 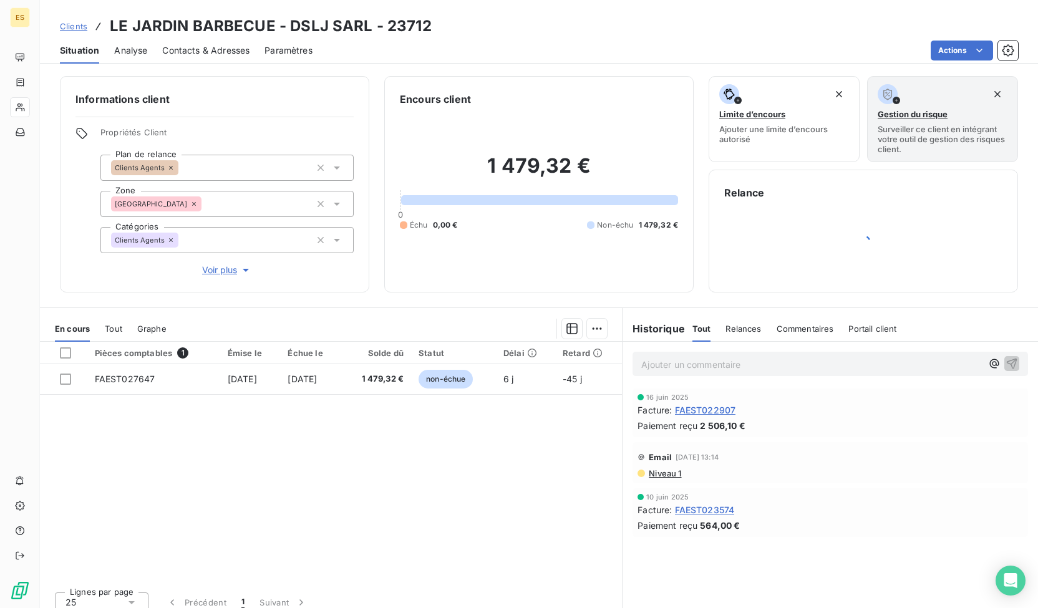 I want to click on h3: LE JARDIN BARBECUE - DSLJ SARL - 23712, so click(x=271, y=26).